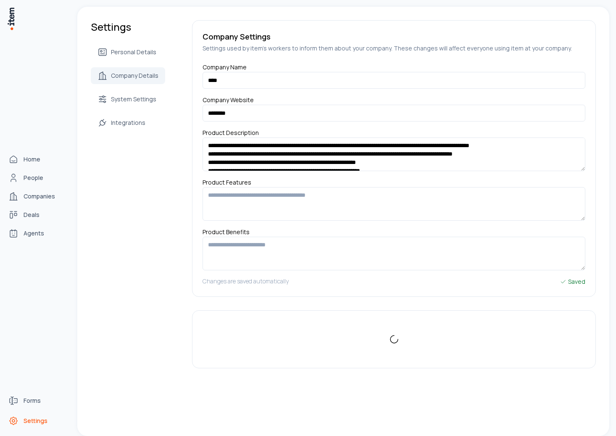 Image resolution: width=616 pixels, height=436 pixels. What do you see at coordinates (37, 215) in the screenshot?
I see `a: Deals` at bounding box center [37, 215].